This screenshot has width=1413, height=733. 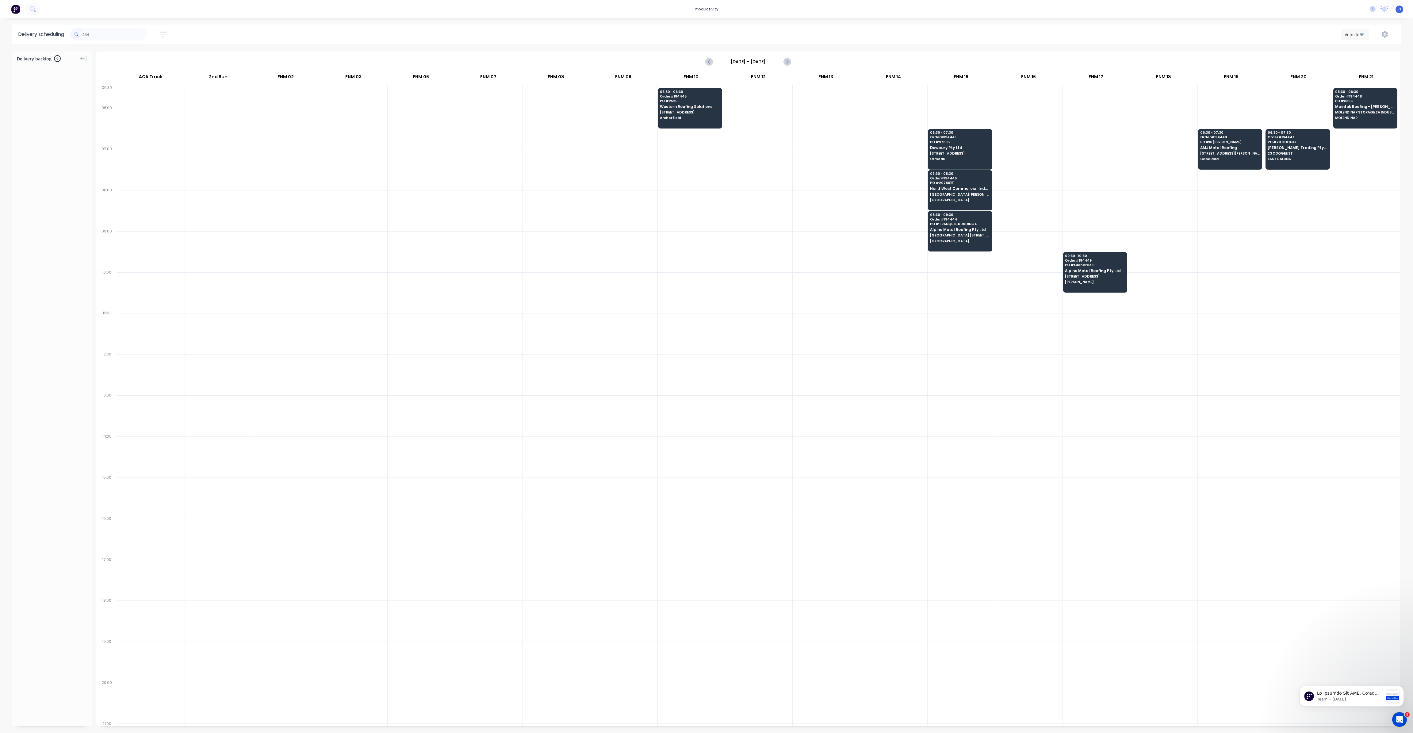 What do you see at coordinates (960, 174) in the screenshot?
I see `span: 07:30 - 08:30` at bounding box center [960, 174].